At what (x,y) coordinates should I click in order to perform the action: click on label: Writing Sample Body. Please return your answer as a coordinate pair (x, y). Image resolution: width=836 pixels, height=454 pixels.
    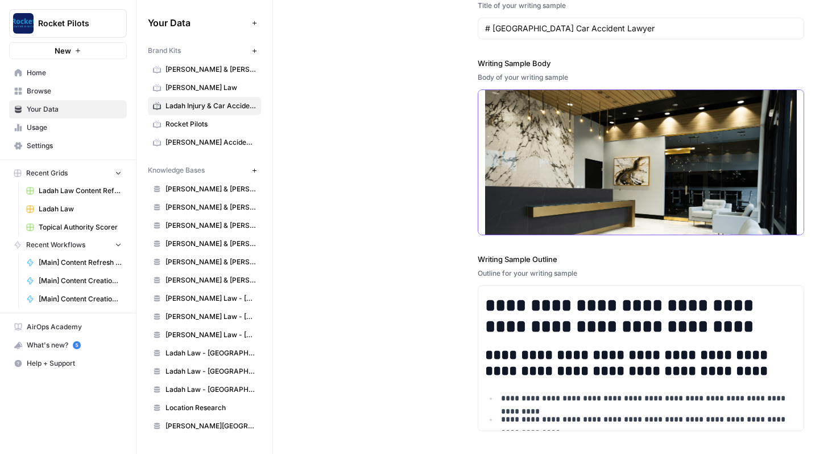
    Looking at the image, I should click on (641, 63).